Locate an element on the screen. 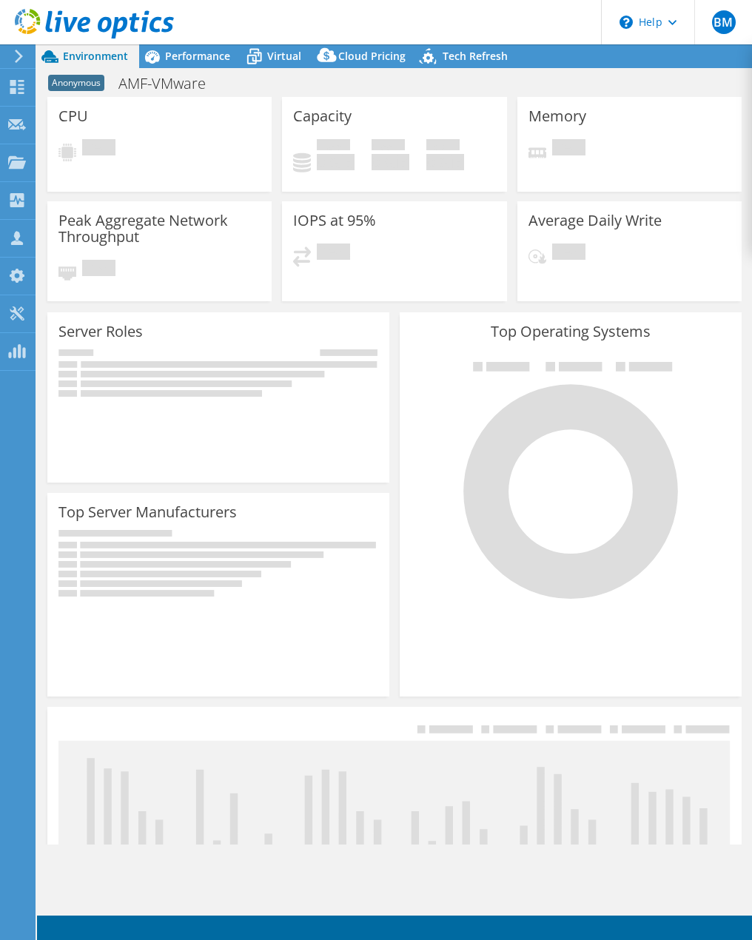 This screenshot has height=940, width=752. h1: AMF-VMware is located at coordinates (170, 84).